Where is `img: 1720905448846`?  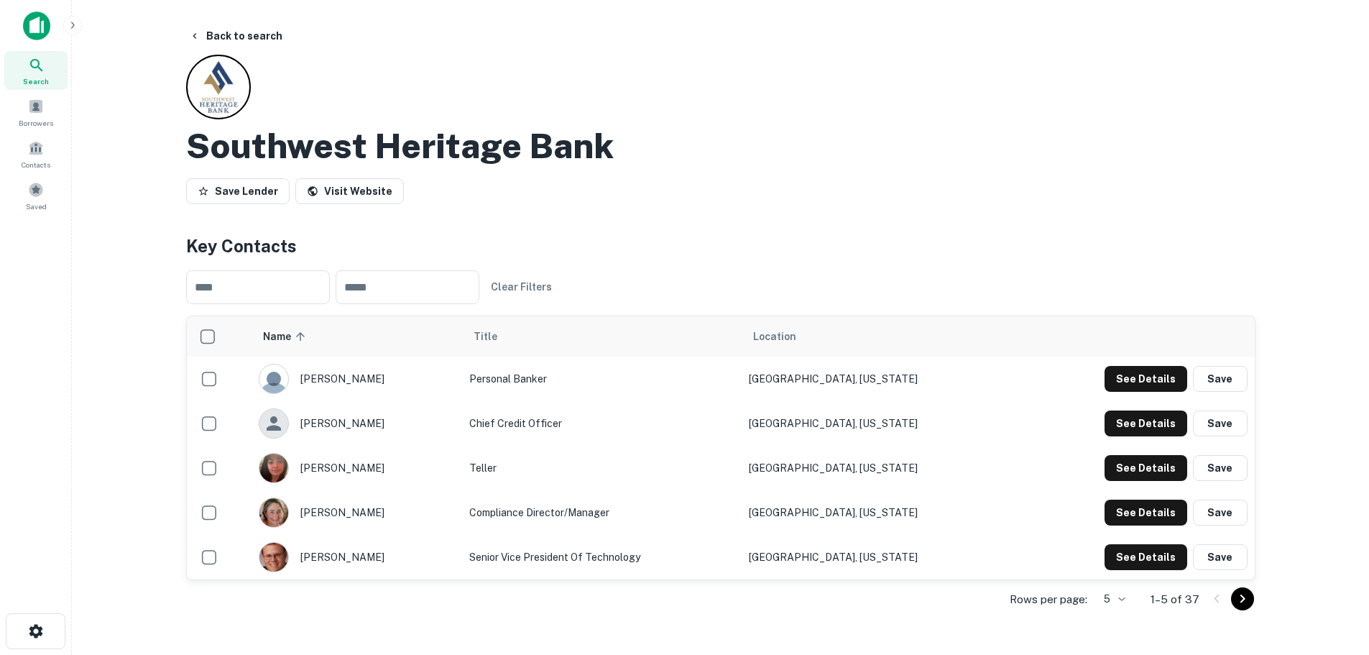 img: 1720905448846 is located at coordinates (274, 468).